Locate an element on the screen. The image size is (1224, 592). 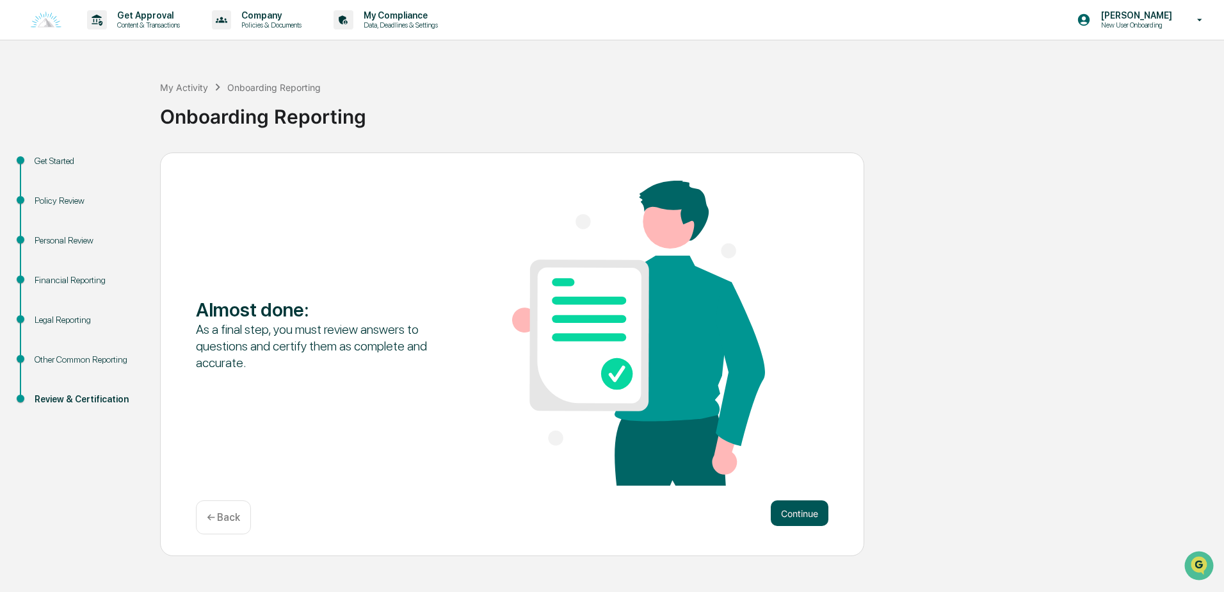
span: Attestations is located at coordinates (132, 168).